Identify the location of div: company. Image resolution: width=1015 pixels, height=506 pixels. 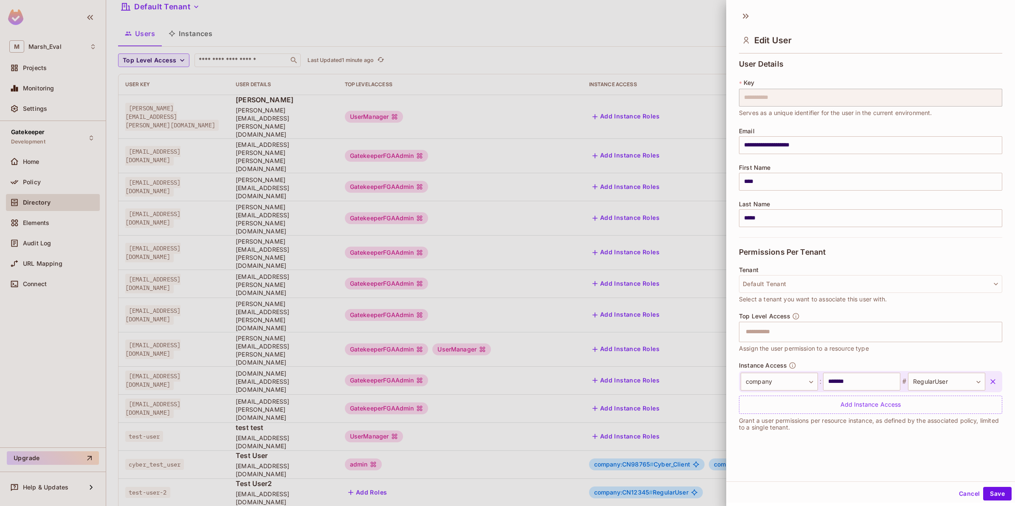
(780, 382).